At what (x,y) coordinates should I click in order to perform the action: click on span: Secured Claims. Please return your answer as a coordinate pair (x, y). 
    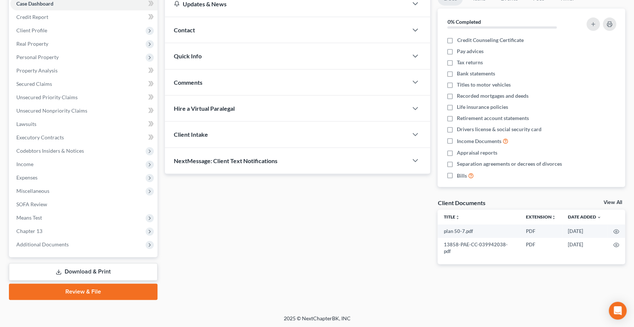
    Looking at the image, I should click on (34, 84).